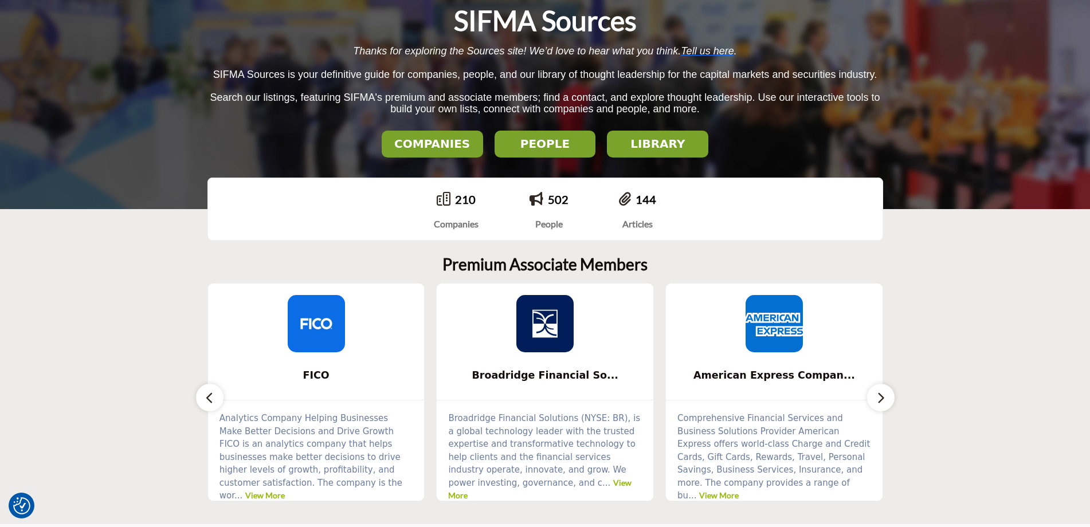 This screenshot has height=527, width=1090. Describe the element at coordinates (775, 324) in the screenshot. I see `img: American Express Company` at that location.